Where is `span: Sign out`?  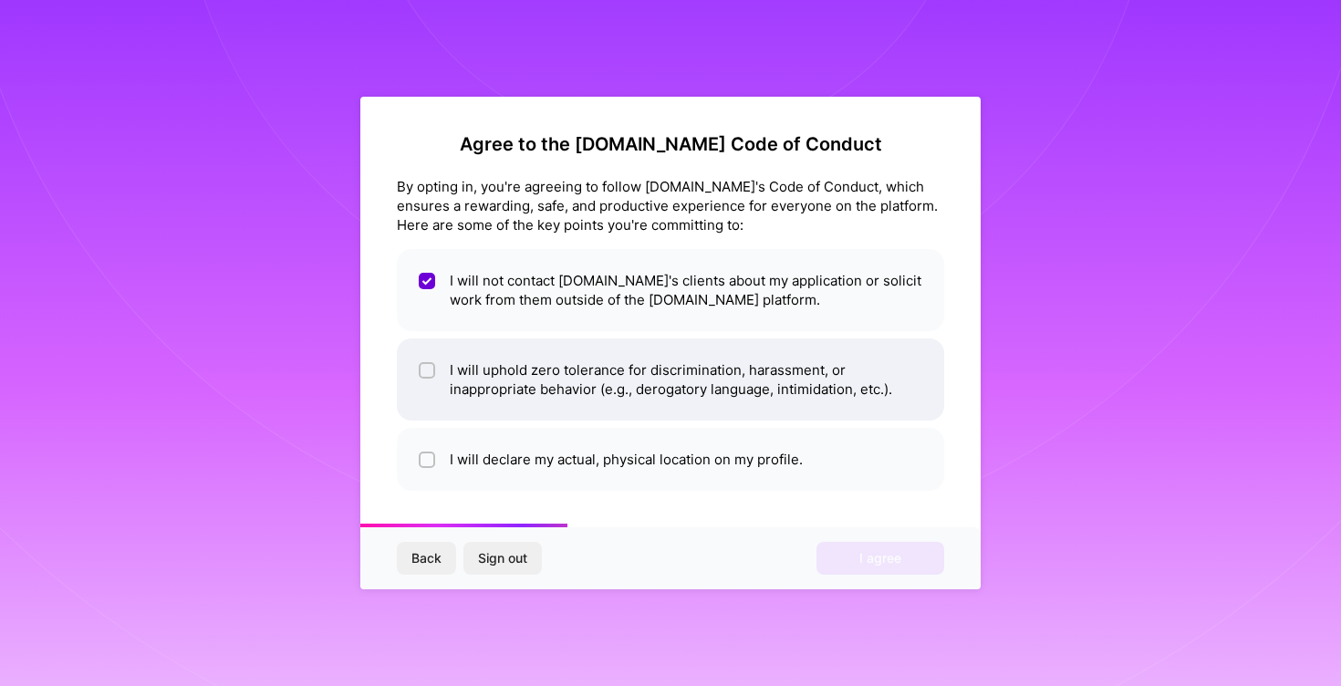
span: Sign out is located at coordinates (503, 558).